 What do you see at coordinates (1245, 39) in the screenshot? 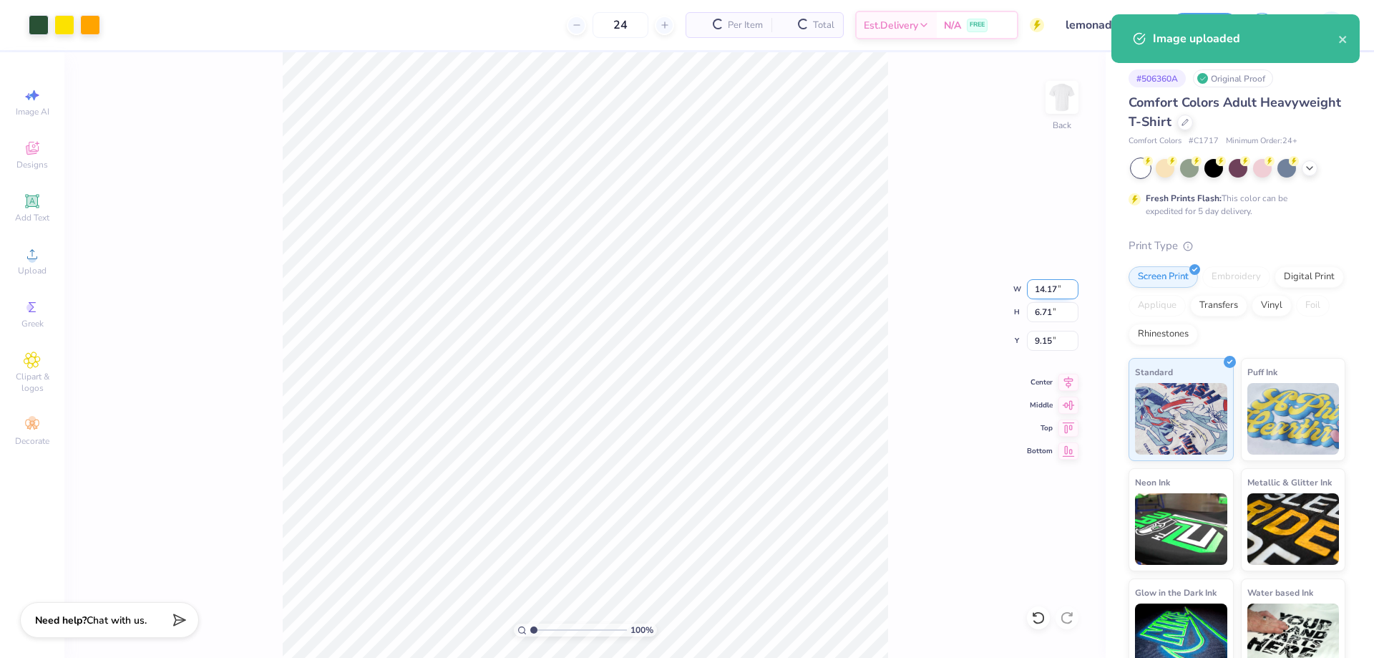
I see `div: Image uploaded` at bounding box center [1245, 39].